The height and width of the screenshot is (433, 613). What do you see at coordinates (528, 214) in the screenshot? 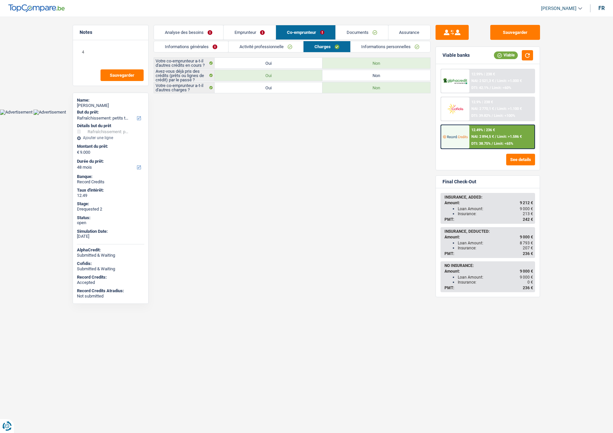
I see `span: 213 €` at bounding box center [528, 214].